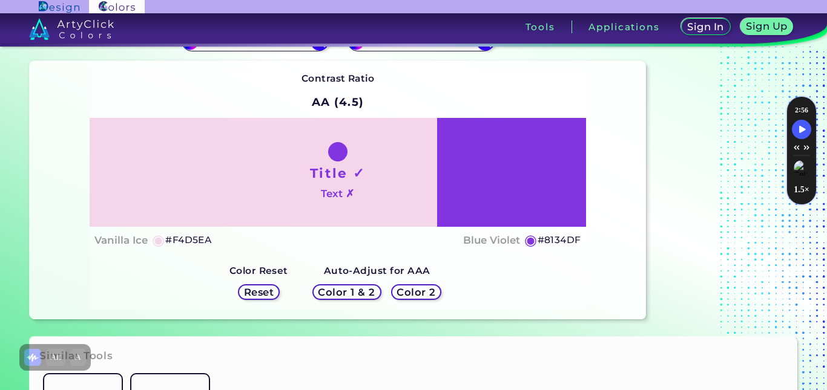  Describe the element at coordinates (59, 7) in the screenshot. I see `img: ArtyClick Design logo` at that location.